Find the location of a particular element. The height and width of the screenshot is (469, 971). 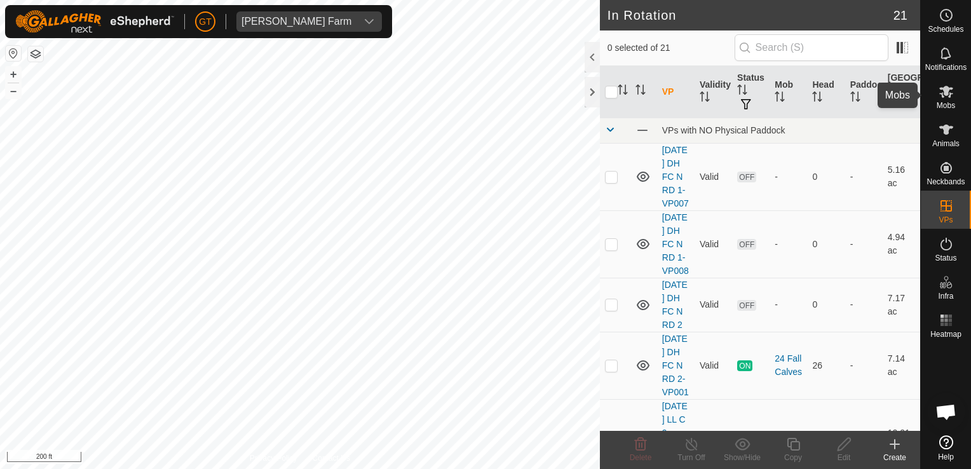

span: Help is located at coordinates (945, 457).